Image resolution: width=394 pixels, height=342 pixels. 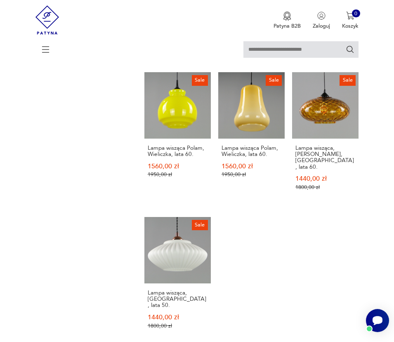 I want to click on p: Zaloguj, so click(x=321, y=26).